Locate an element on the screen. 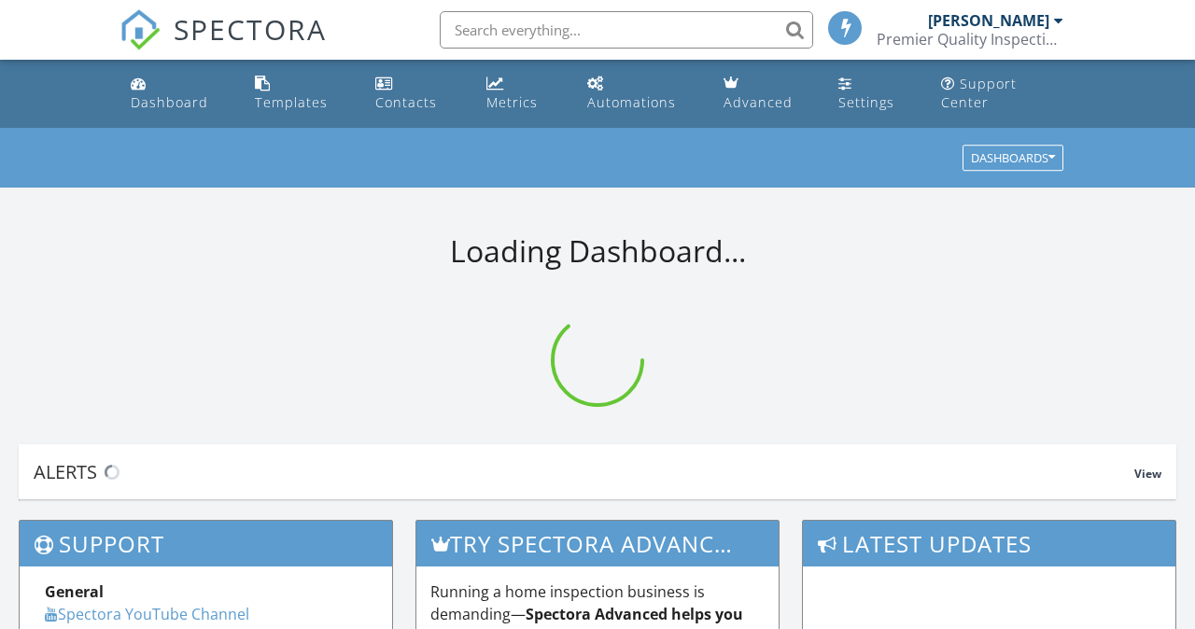 This screenshot has height=629, width=1195. div: Premier Quality Inspections is located at coordinates (970, 39).